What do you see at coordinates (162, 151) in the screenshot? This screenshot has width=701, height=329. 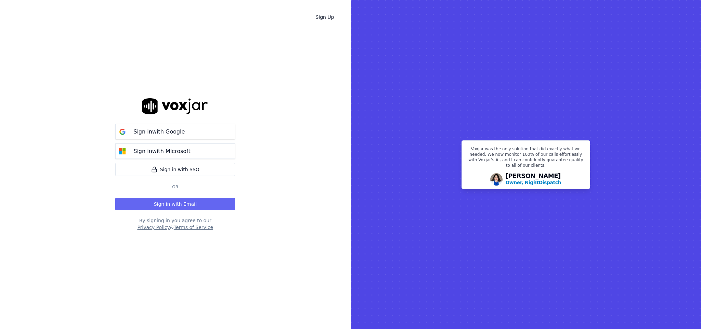 I see `p: Sign in with Microsoft` at bounding box center [162, 151].